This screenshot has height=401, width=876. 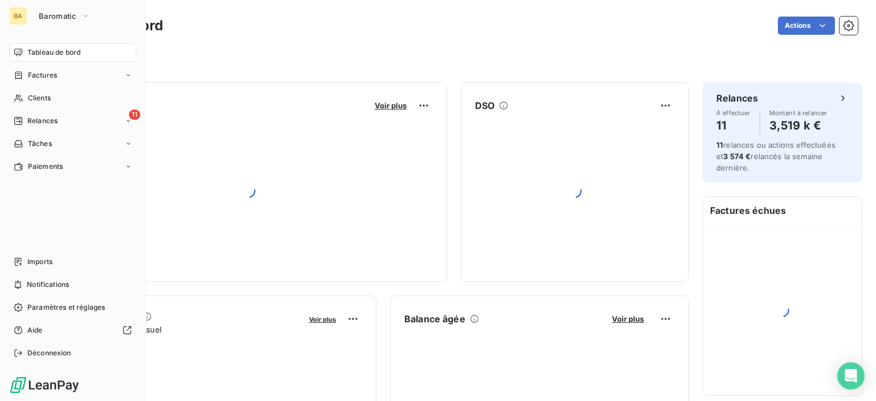 I want to click on span: Clients, so click(x=39, y=98).